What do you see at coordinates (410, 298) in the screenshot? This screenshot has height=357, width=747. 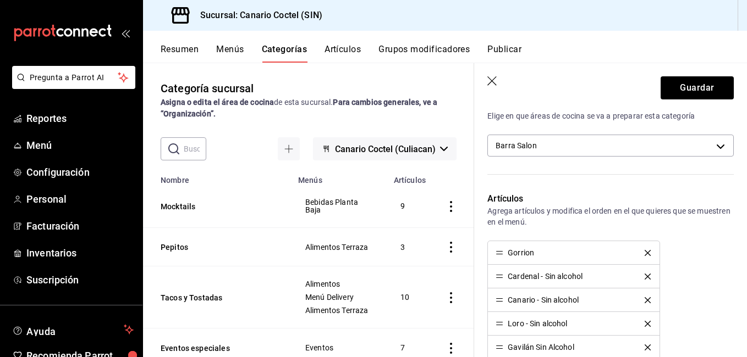 I see `td: 10` at bounding box center [410, 298].